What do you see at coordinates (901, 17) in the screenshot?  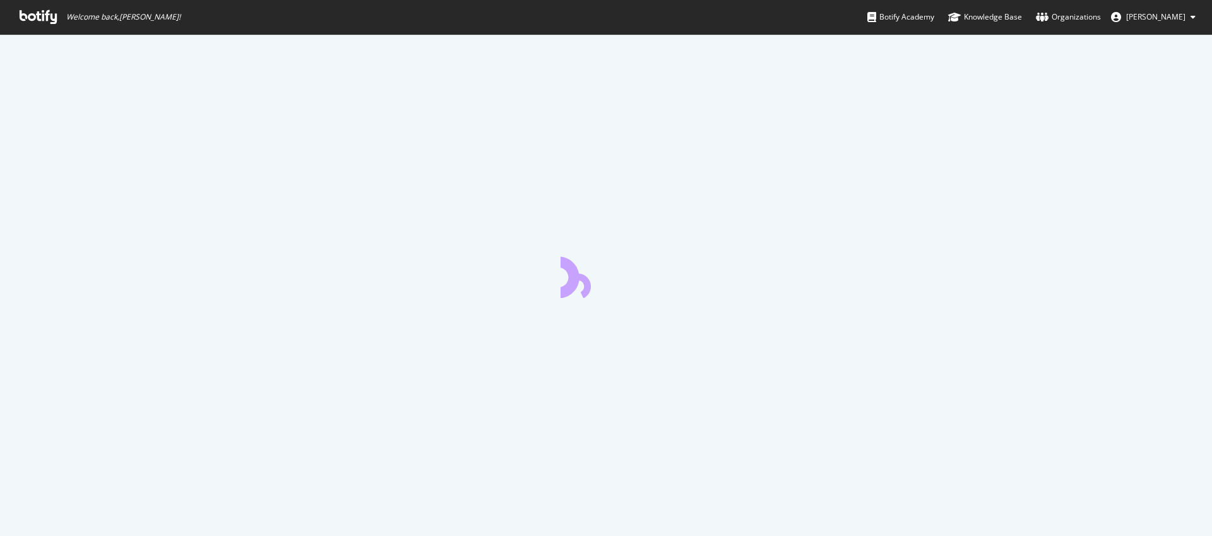 I see `div: Botify Academy` at bounding box center [901, 17].